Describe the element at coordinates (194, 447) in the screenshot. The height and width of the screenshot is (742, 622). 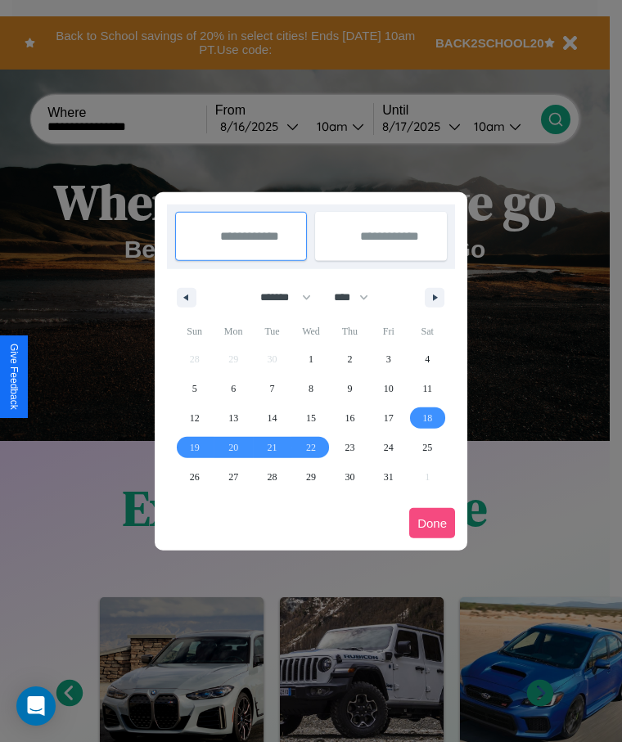
I see `button: 19` at that location.